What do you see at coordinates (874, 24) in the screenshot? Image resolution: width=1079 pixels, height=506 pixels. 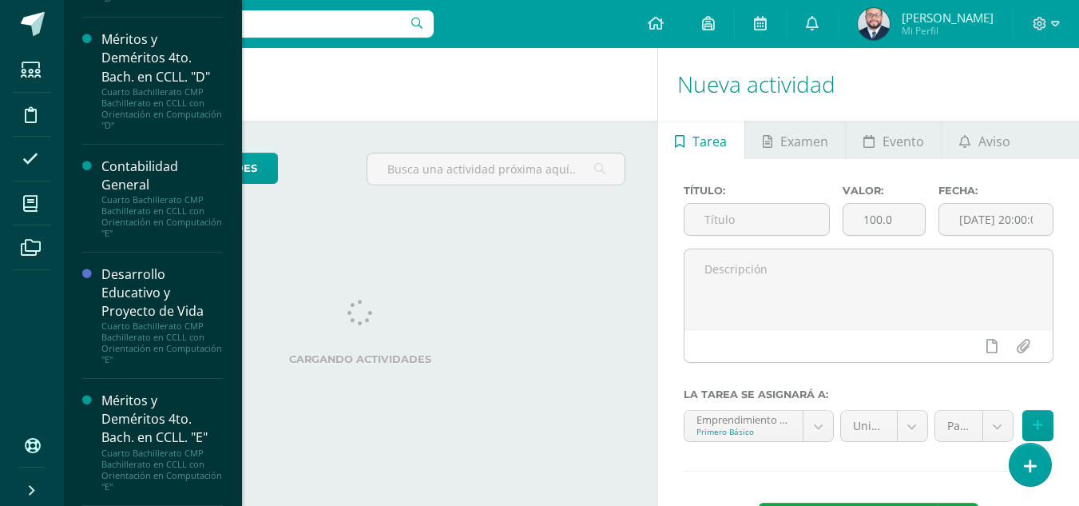 I see `img: 6a2ad2c6c0b72cf555804368074c1b95.png` at bounding box center [874, 24].